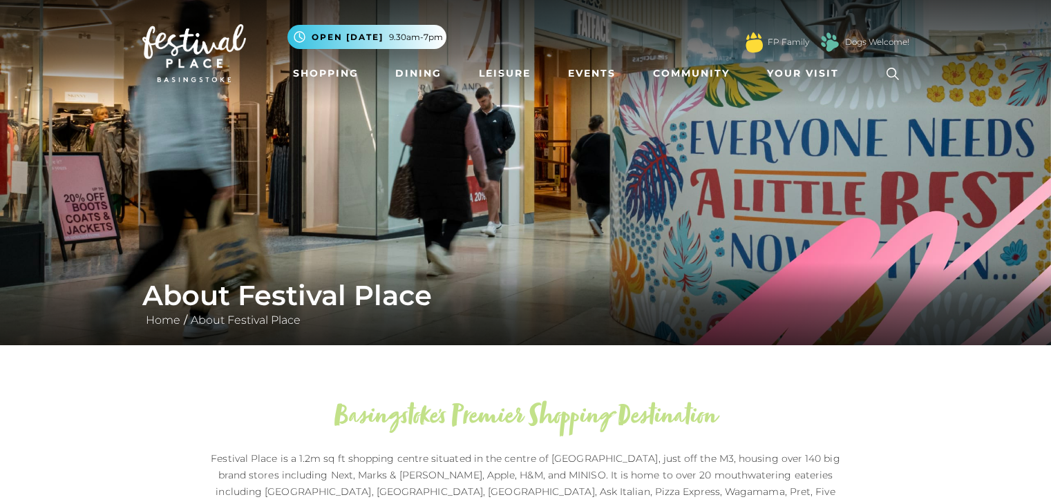 The height and width of the screenshot is (504, 1051). Describe the element at coordinates (806, 73) in the screenshot. I see `a: Your Visit` at that location.